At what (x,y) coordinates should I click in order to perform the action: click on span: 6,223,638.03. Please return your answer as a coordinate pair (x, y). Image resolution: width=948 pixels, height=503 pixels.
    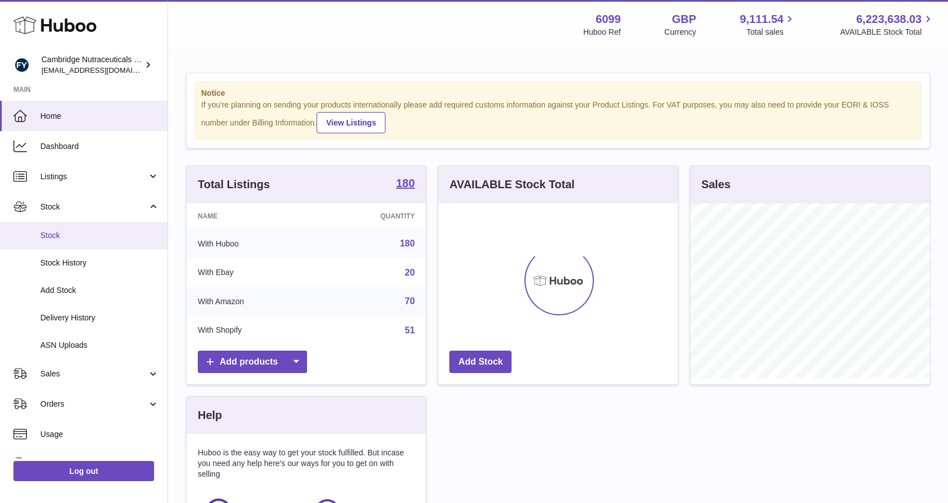
    Looking at the image, I should click on (888, 19).